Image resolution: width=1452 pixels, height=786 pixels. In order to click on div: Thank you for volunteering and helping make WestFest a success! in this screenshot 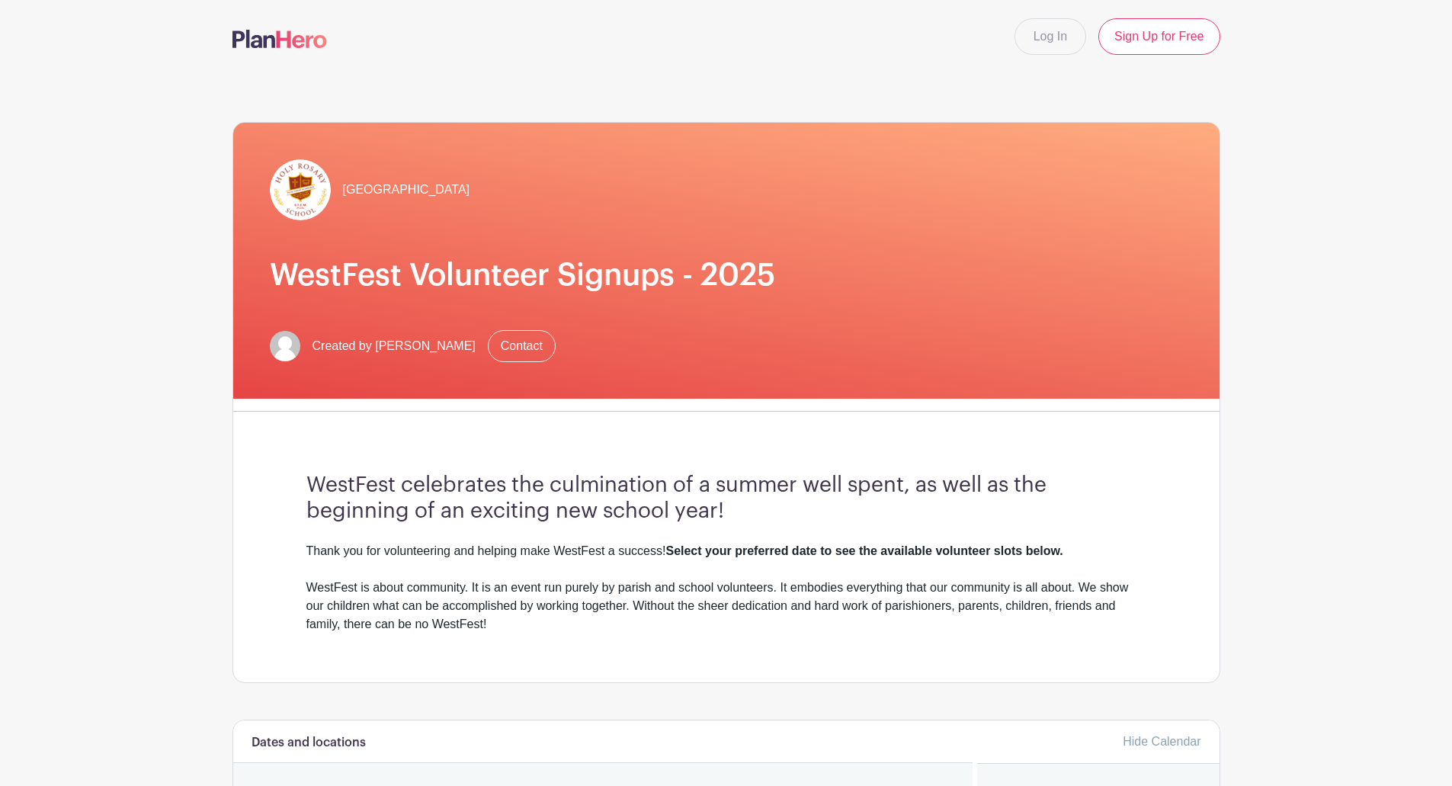, I will do `click(726, 551)`.